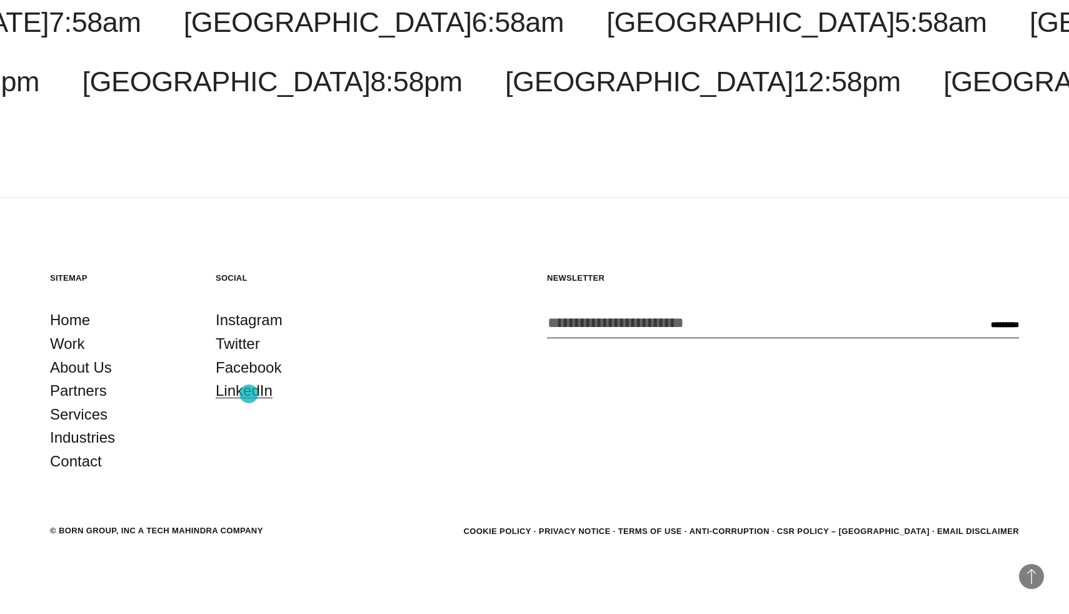  I want to click on a: LinkedIn, so click(244, 391).